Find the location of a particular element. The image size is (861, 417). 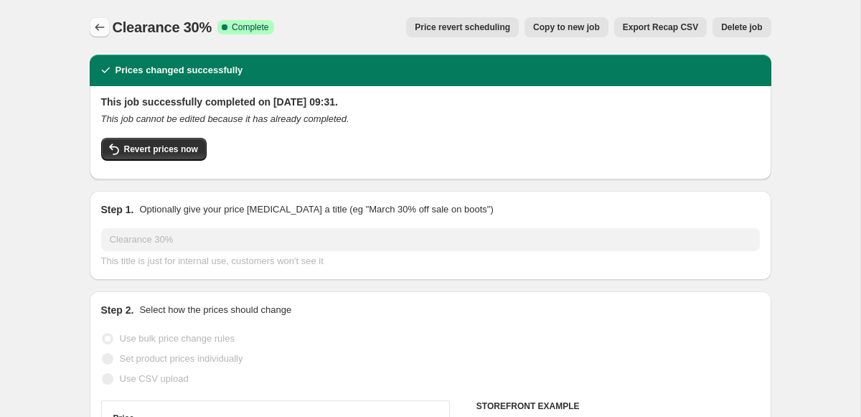

button: Revert prices now is located at coordinates (153, 149).